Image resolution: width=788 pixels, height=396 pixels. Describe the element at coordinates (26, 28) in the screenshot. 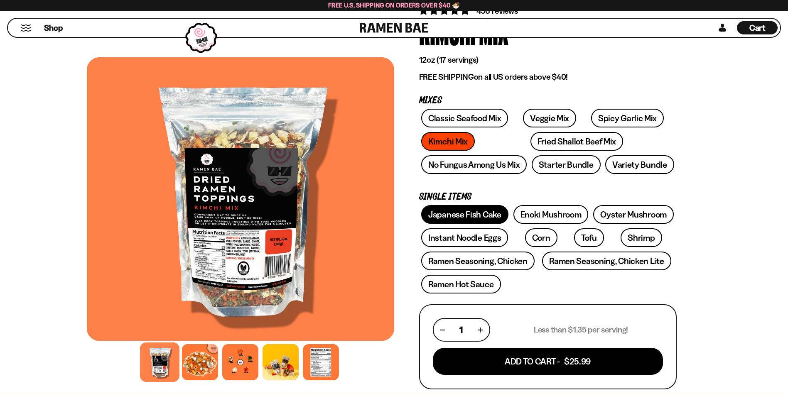

I see `button: Mobile Menu Trigger` at that location.